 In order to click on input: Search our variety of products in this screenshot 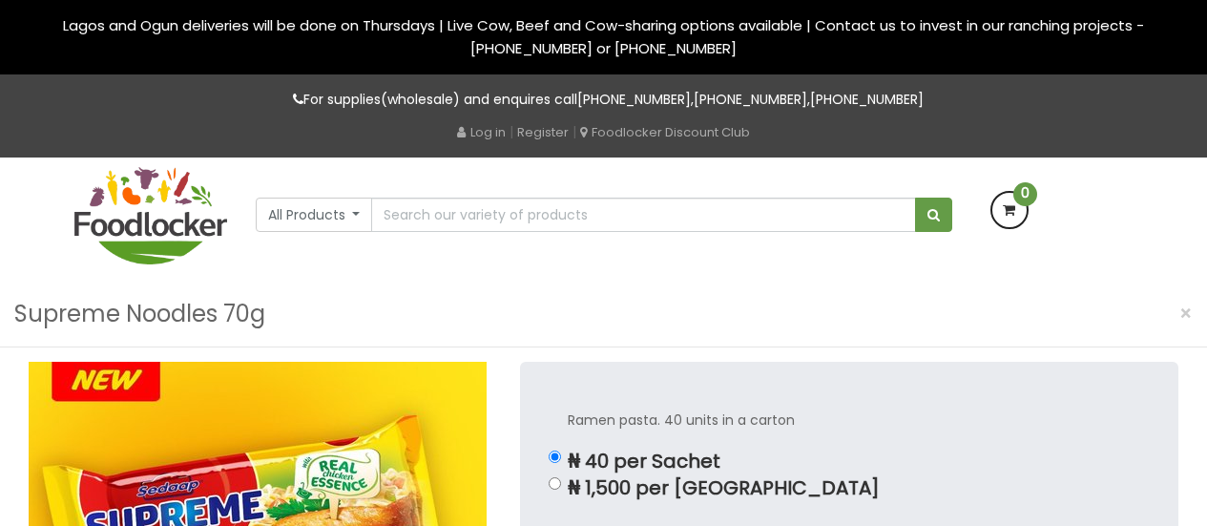, I will do `click(643, 215)`.